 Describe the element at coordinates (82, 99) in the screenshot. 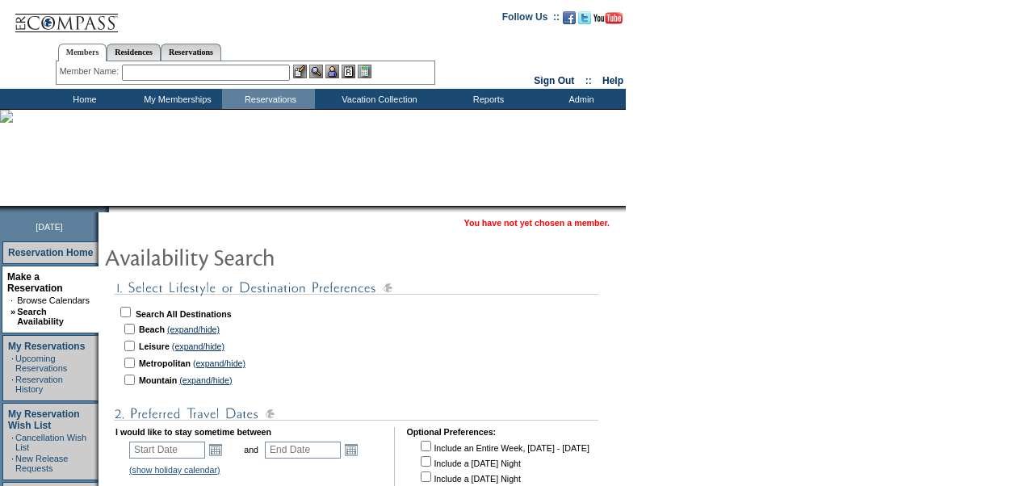

I see `td: Home` at that location.